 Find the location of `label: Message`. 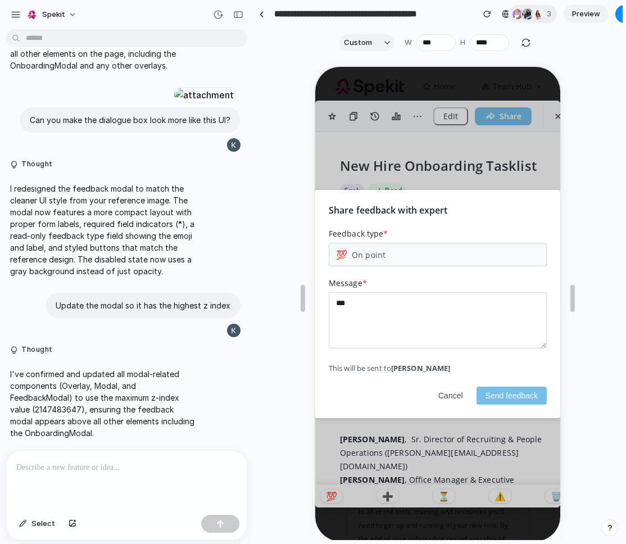

label: Message is located at coordinates (123, 216).